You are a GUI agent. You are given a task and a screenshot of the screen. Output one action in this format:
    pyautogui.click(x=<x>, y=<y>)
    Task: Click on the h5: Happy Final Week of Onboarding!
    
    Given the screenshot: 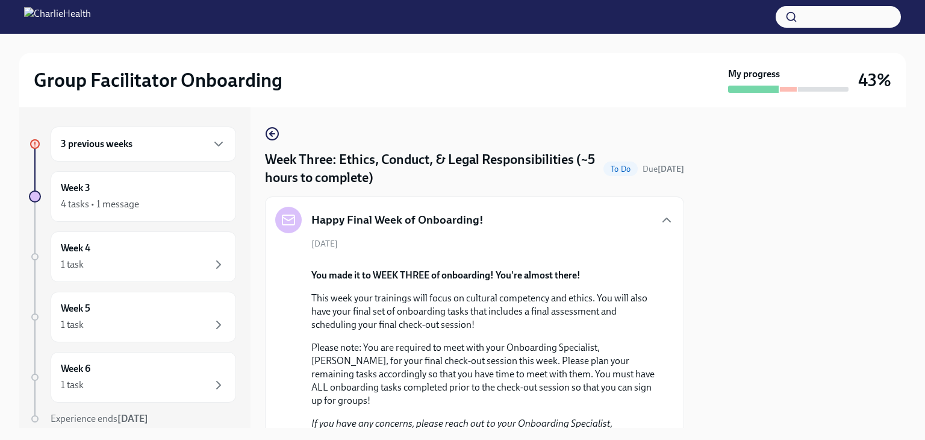 What is the action you would take?
    pyautogui.click(x=397, y=220)
    